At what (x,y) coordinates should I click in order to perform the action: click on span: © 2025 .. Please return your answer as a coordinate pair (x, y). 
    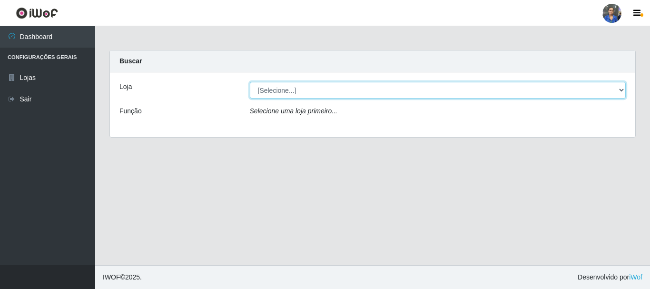
    Looking at the image, I should click on (122, 277).